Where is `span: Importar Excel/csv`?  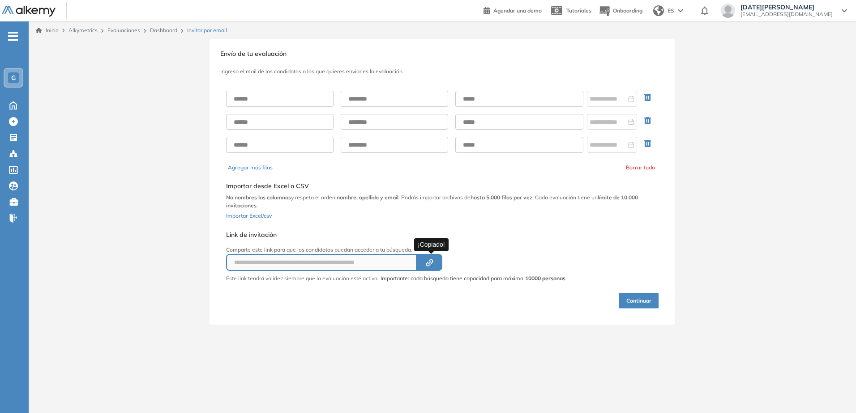 span: Importar Excel/csv is located at coordinates (249, 216).